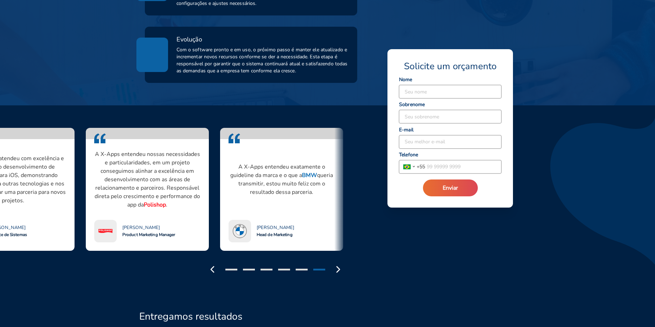  Describe the element at coordinates (450, 142) in the screenshot. I see `input: Seu melhor e-mail` at that location.